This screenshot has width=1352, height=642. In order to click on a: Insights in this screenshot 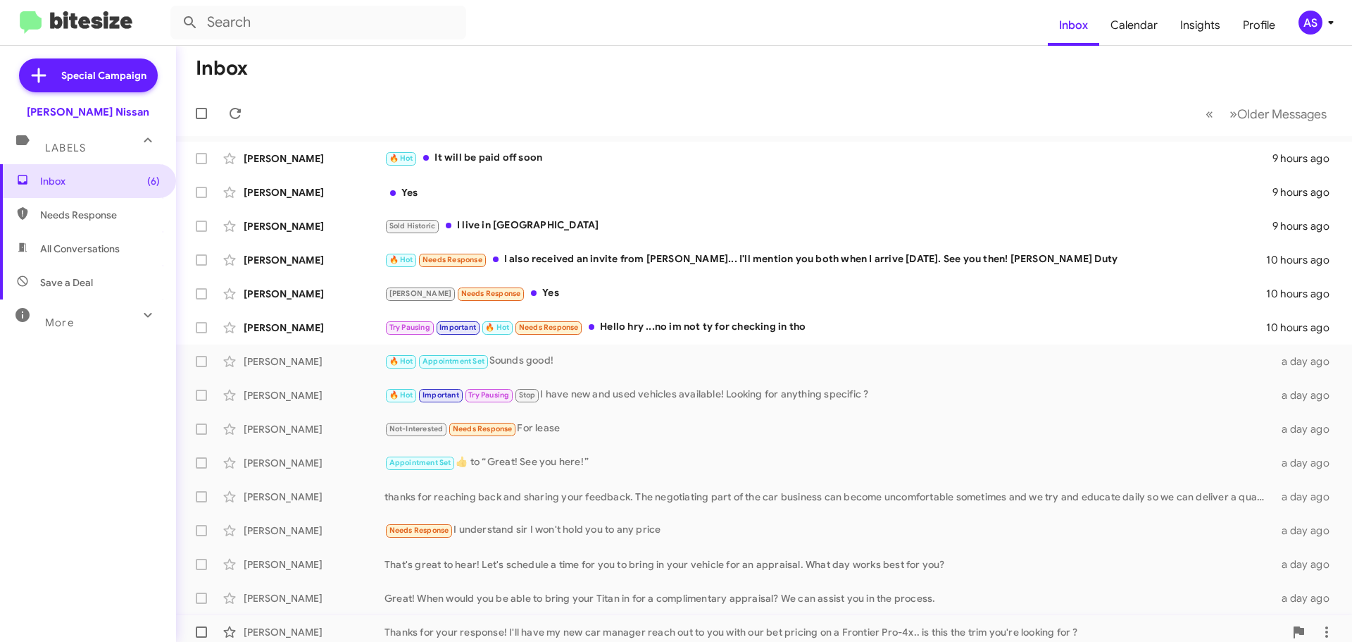, I will do `click(1200, 25)`.